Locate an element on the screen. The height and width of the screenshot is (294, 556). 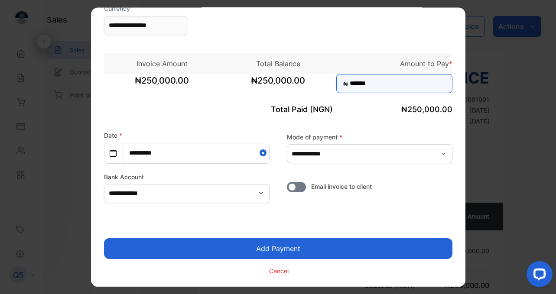
p: Cancel is located at coordinates (279, 271).